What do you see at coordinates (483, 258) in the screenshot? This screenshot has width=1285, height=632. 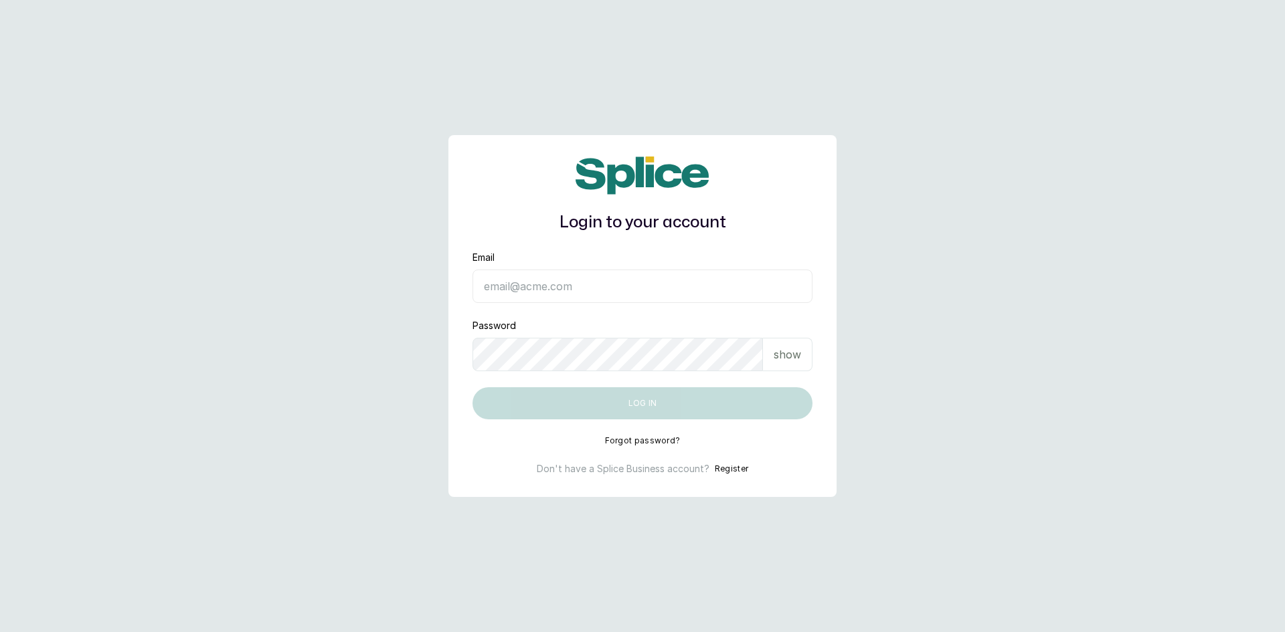 I see `label: Email` at bounding box center [483, 258].